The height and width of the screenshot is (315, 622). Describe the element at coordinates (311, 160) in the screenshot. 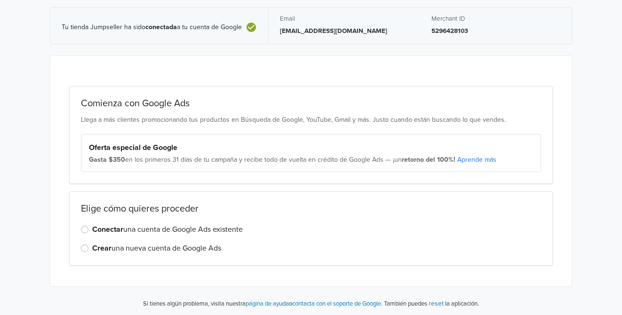

I see `div: en los primeros 31 días de tu campaña y recibe todo de vuelta en crédito de Google Ads — ¡un` at that location.